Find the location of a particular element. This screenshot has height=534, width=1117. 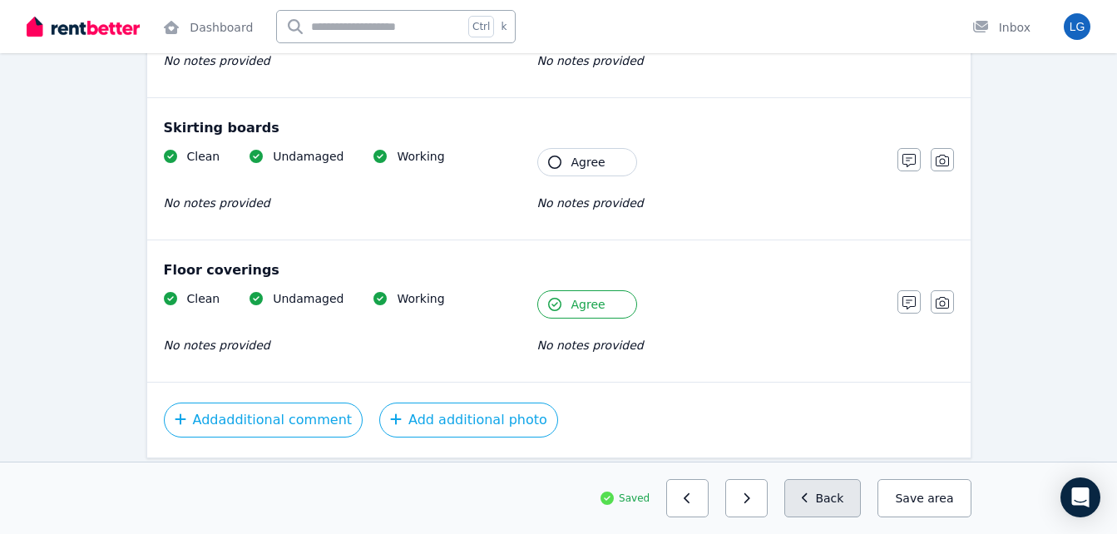

span: Saved is located at coordinates (634, 498).